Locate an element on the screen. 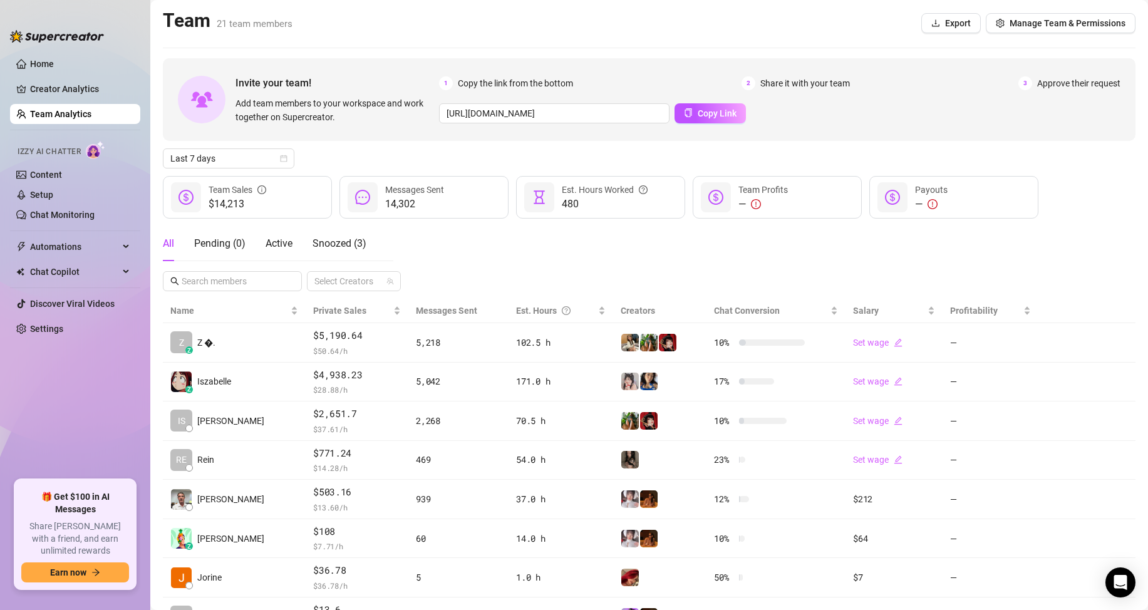 This screenshot has height=610, width=1148. div: 60 is located at coordinates (458, 539).